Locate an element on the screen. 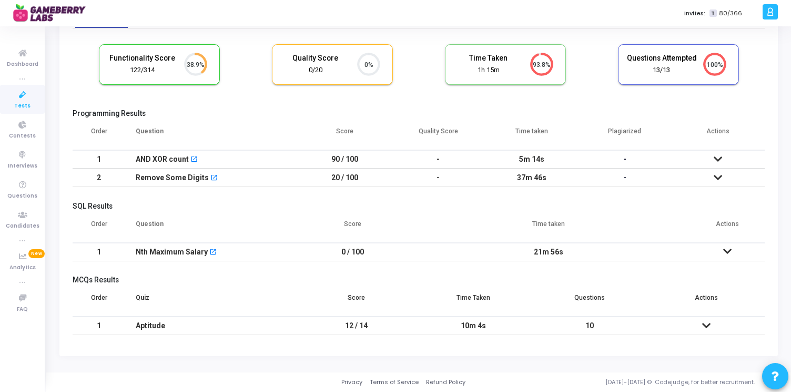 The height and width of the screenshot is (392, 791). th: Quality Score is located at coordinates (438, 135).